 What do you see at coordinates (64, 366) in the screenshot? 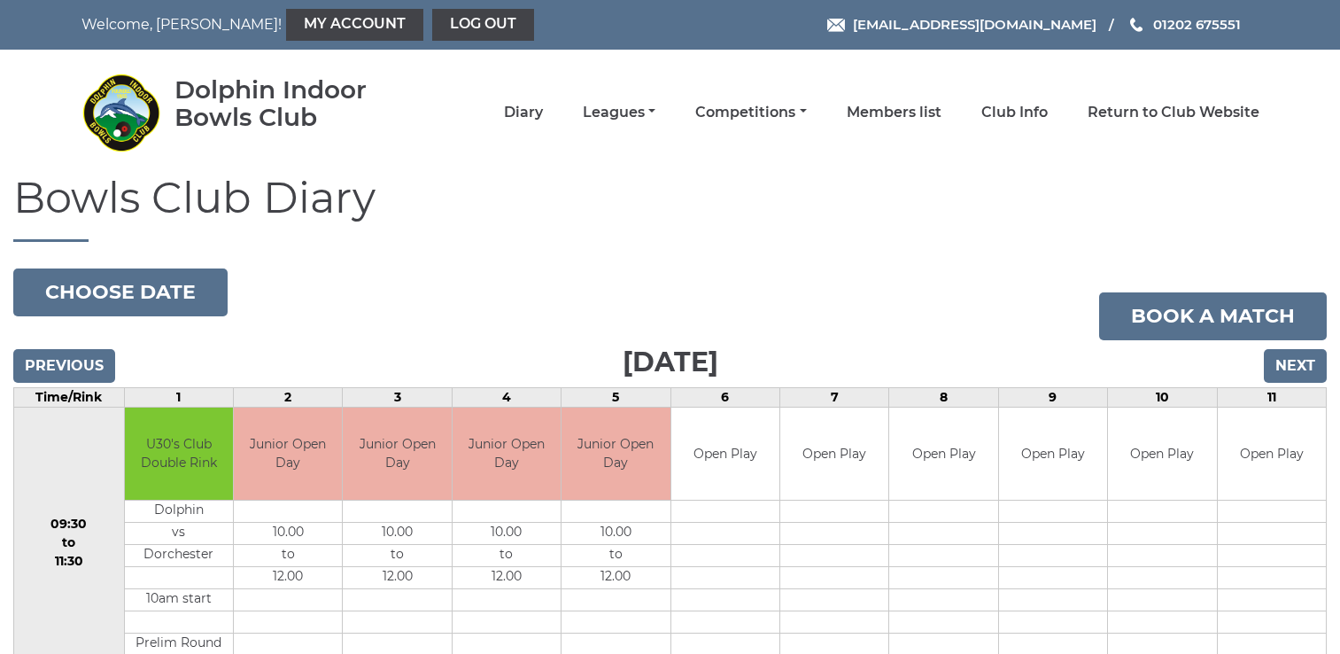
I see `input: Previous` at bounding box center [64, 366].